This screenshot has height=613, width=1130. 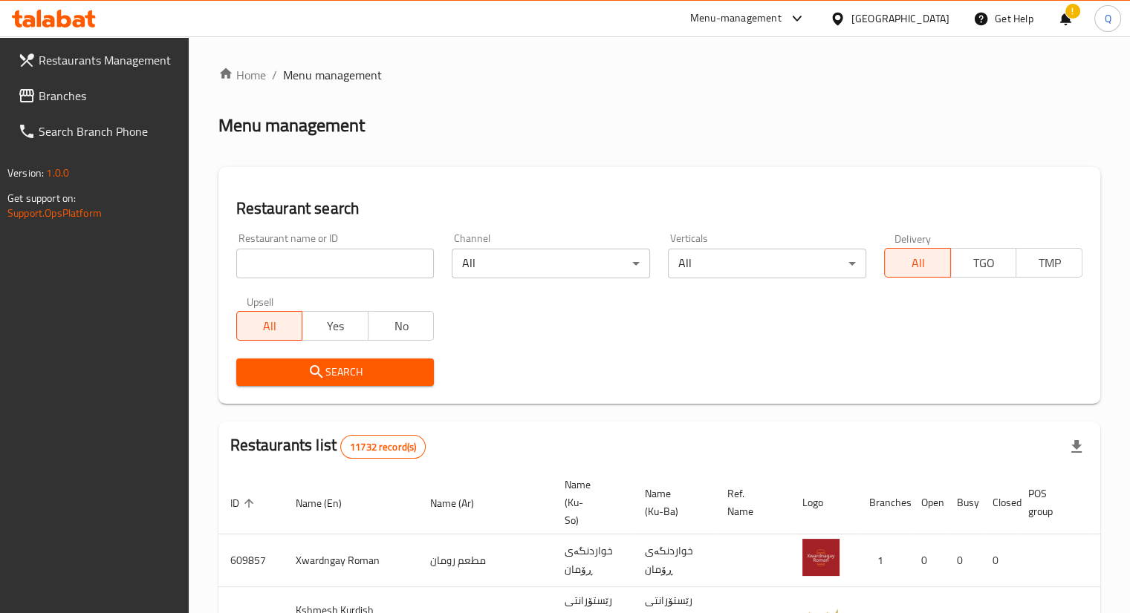 I want to click on div: Export file, so click(x=1076, y=447).